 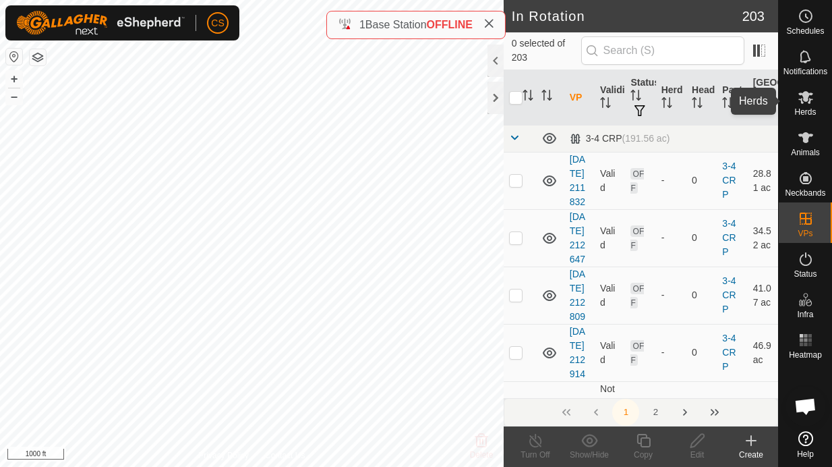 What do you see at coordinates (805, 274) in the screenshot?
I see `span: Status` at bounding box center [805, 274].